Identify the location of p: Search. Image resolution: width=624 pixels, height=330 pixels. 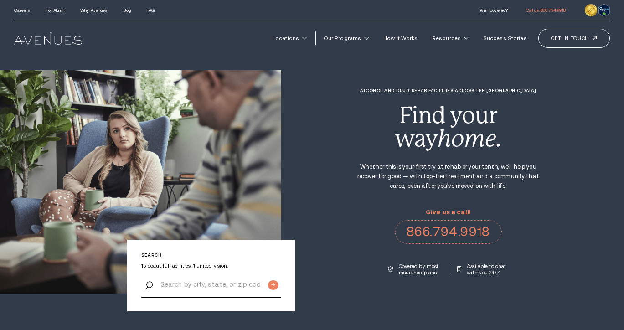
(211, 255).